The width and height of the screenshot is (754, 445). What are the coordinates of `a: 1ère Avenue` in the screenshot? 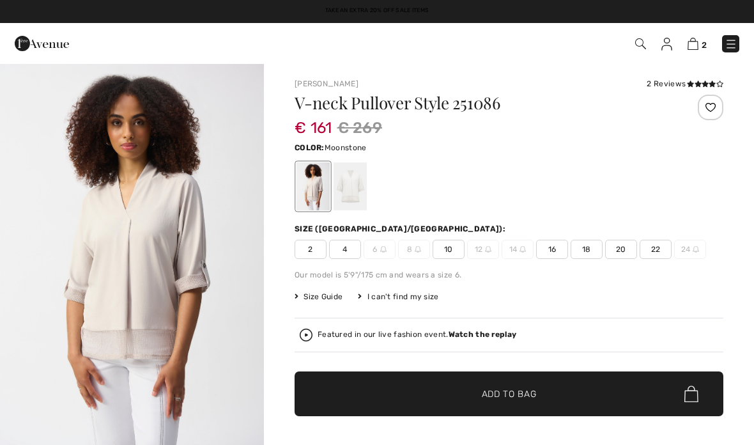 It's located at (42, 42).